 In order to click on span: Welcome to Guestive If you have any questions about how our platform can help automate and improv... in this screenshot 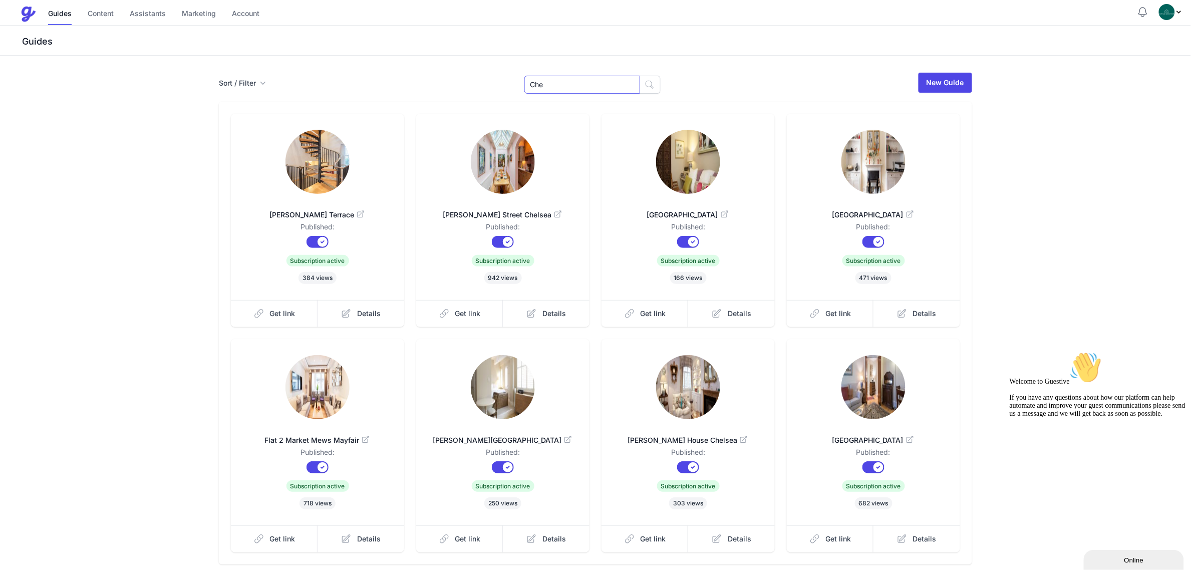, I will do `click(92, 50)`.